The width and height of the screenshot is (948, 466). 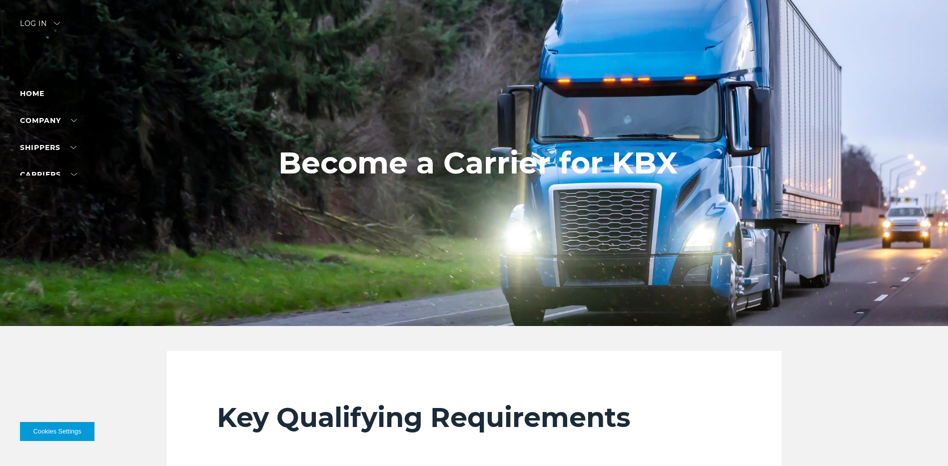 What do you see at coordinates (48, 147) in the screenshot?
I see `a: SHIPPERS` at bounding box center [48, 147].